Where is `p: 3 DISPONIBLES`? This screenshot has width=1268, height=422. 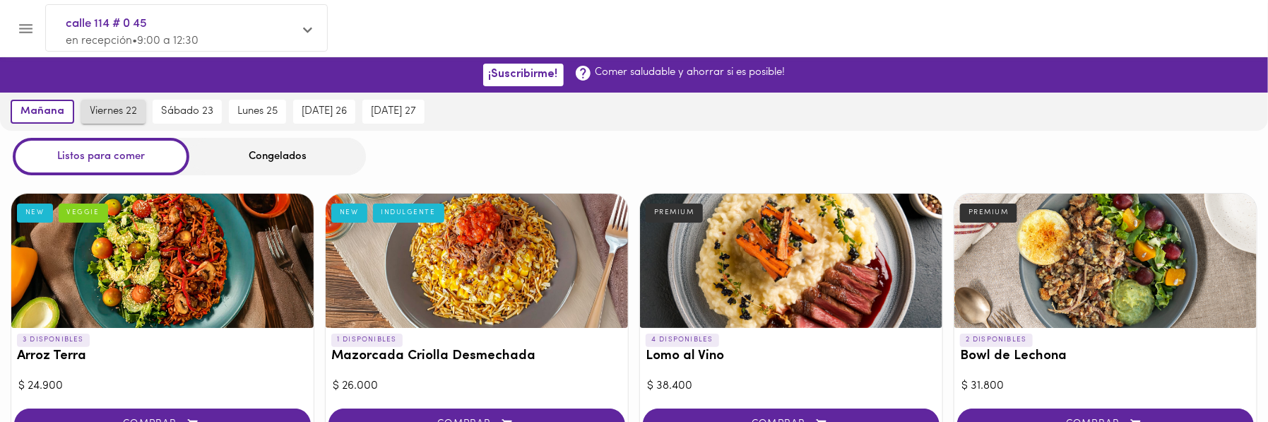 p: 3 DISPONIBLES is located at coordinates (53, 340).